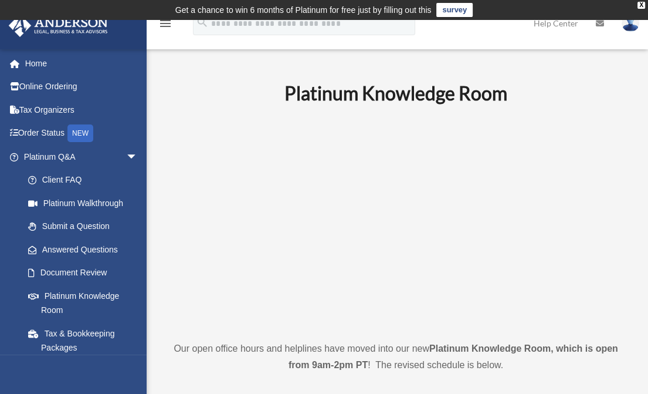 This screenshot has height=394, width=648. What do you see at coordinates (631, 23) in the screenshot?
I see `img: User Pic` at bounding box center [631, 23].